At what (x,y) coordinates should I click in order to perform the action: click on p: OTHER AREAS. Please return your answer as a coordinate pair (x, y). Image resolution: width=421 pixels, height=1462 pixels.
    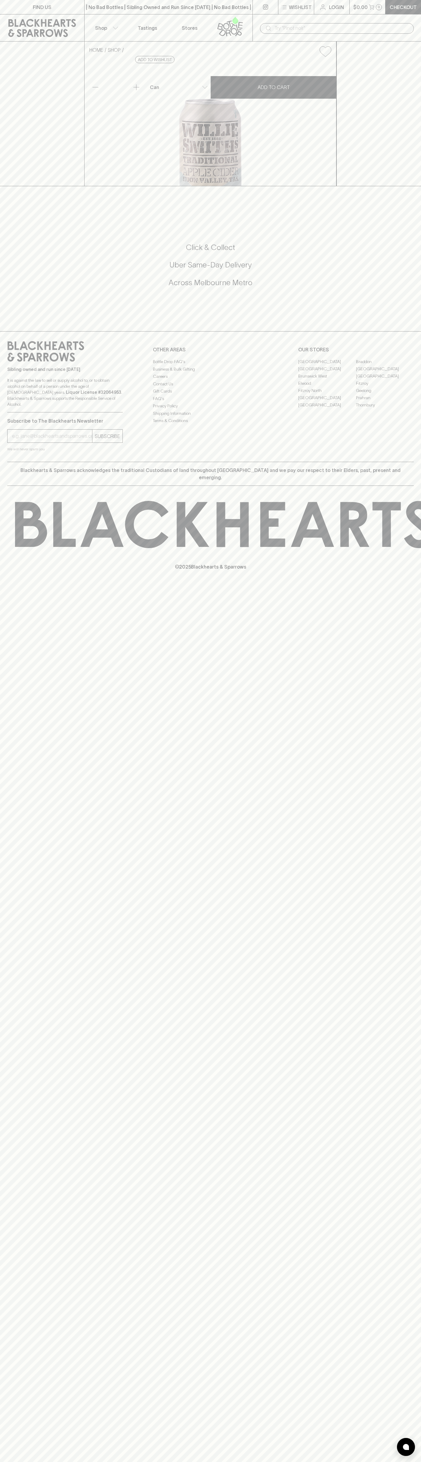
    Looking at the image, I should click on (211, 350).